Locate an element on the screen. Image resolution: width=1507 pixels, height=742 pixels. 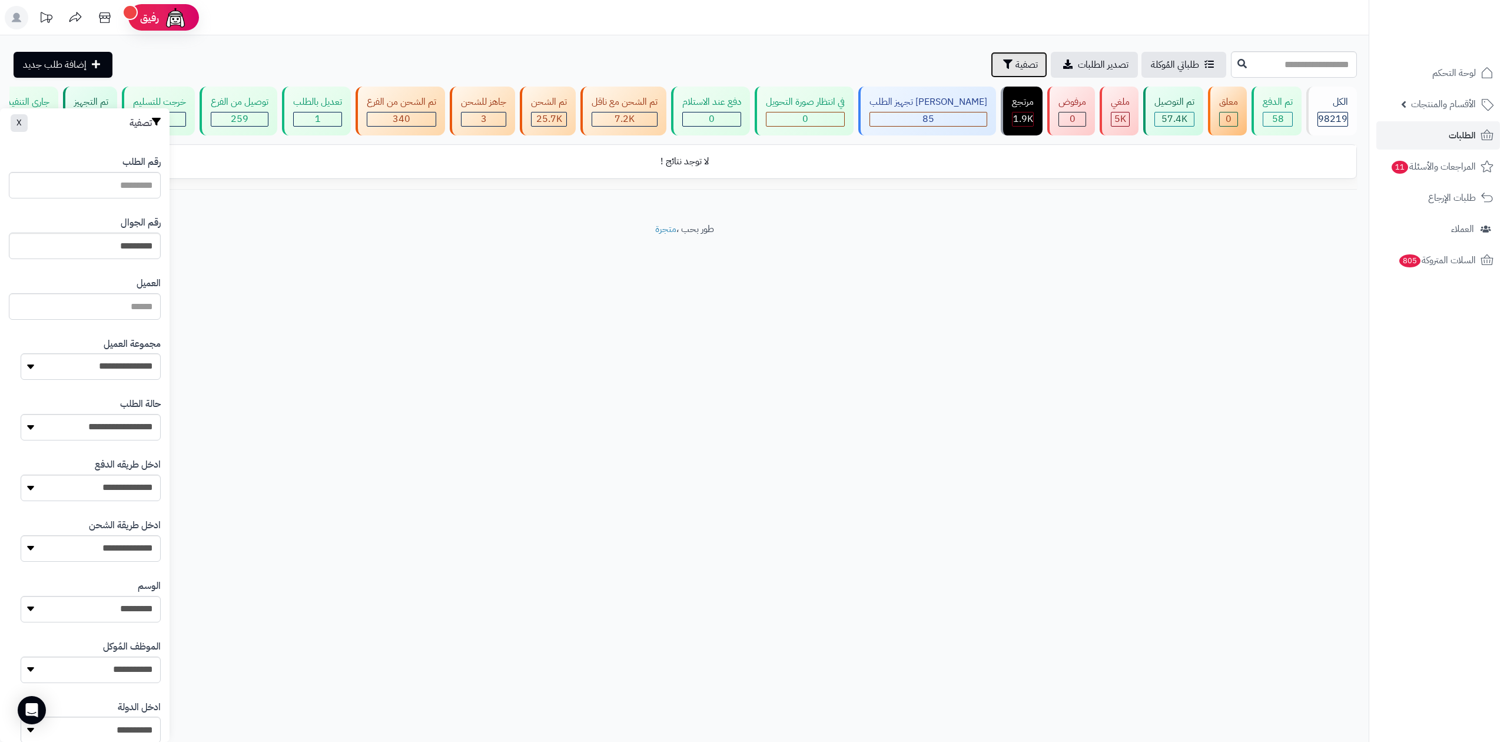
a: تم الشحن 25.7K is located at coordinates (548, 111).